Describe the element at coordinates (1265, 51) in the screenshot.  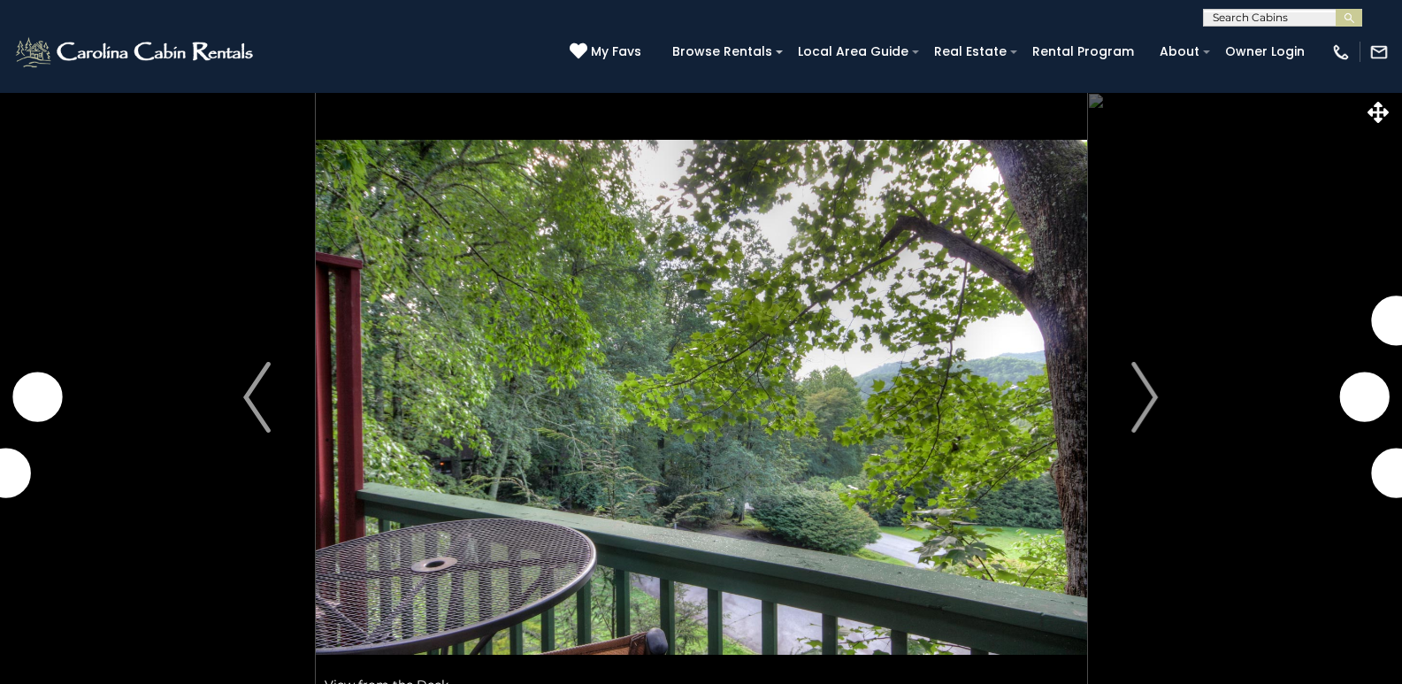
I see `a: Owner Login` at that location.